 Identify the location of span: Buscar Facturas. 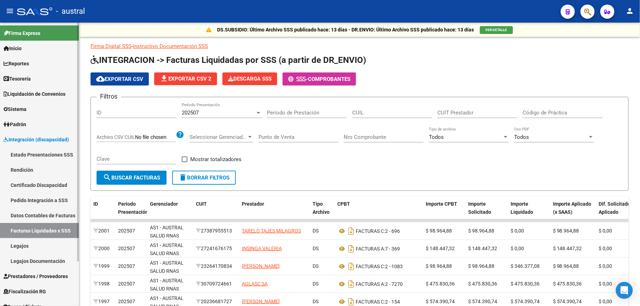
(131, 178).